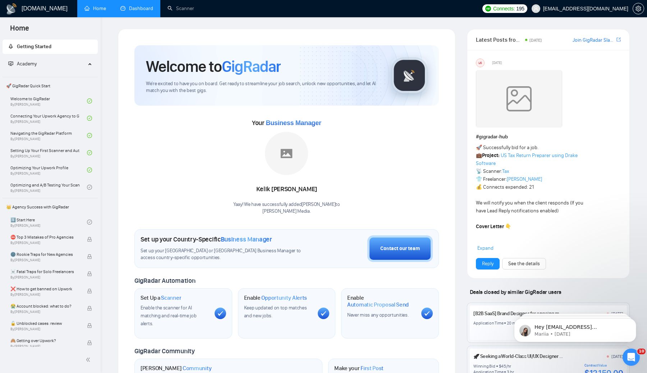 This screenshot has width=647, height=373. I want to click on h1: Make your, so click(359, 368).